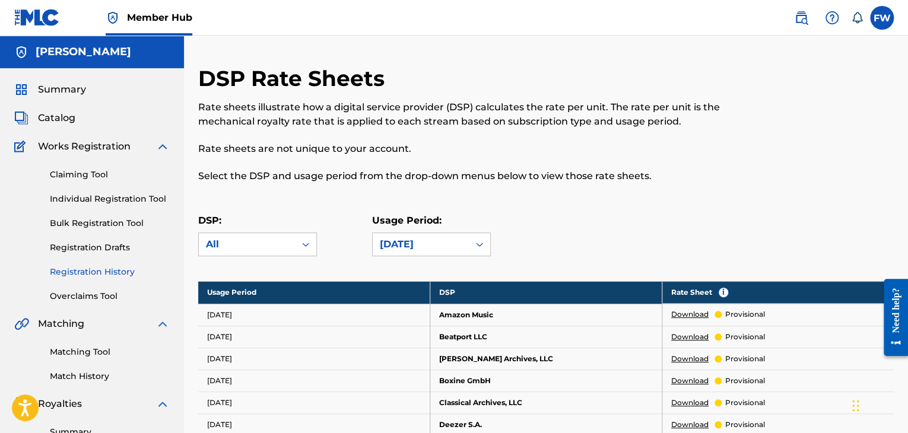 The image size is (908, 433). Describe the element at coordinates (21, 404) in the screenshot. I see `img: Royalties` at that location.